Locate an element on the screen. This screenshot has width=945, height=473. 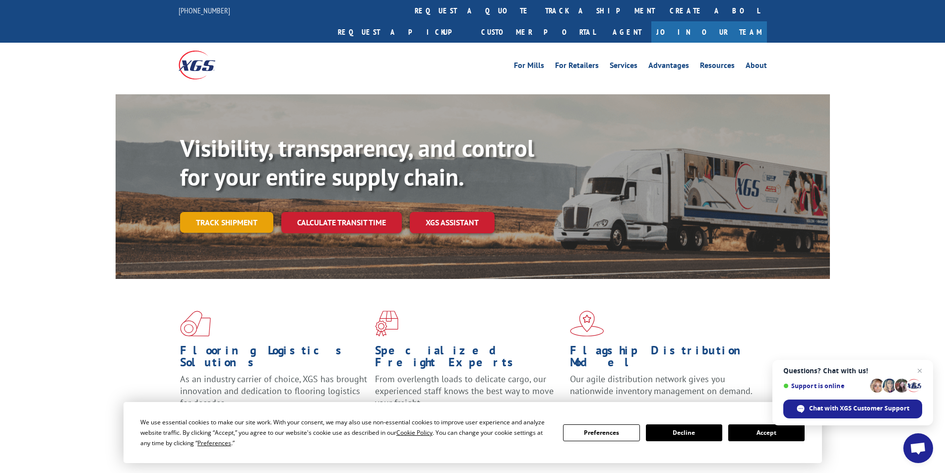
a: About is located at coordinates (756, 67).